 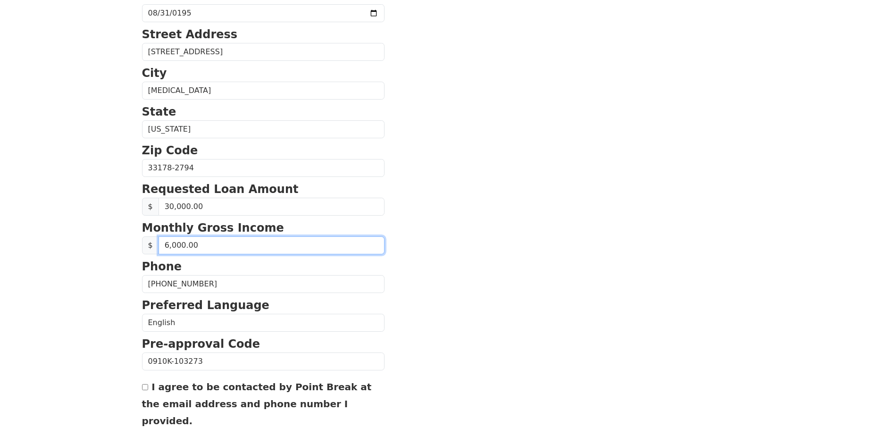 I want to click on strong: Pre-approval Code, so click(x=201, y=344).